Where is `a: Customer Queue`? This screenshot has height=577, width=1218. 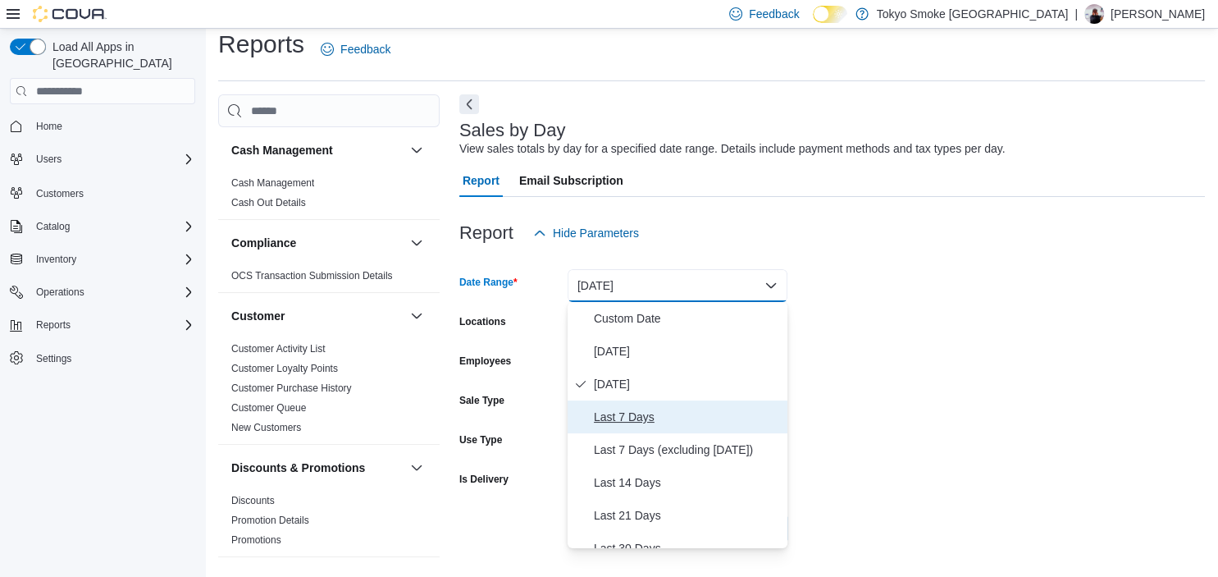 a: Customer Queue is located at coordinates (268, 408).